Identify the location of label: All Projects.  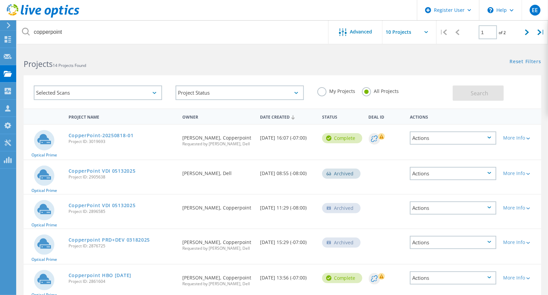
(380, 90).